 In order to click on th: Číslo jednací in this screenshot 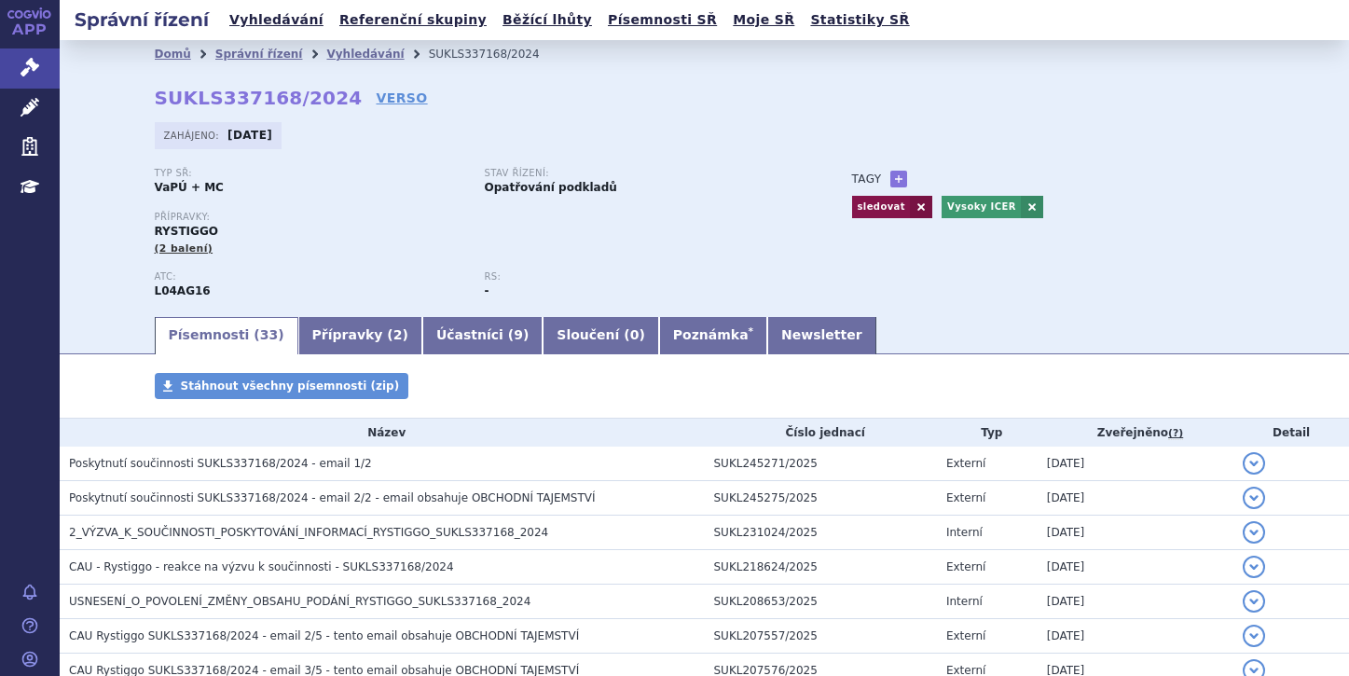, I will do `click(820, 432)`.